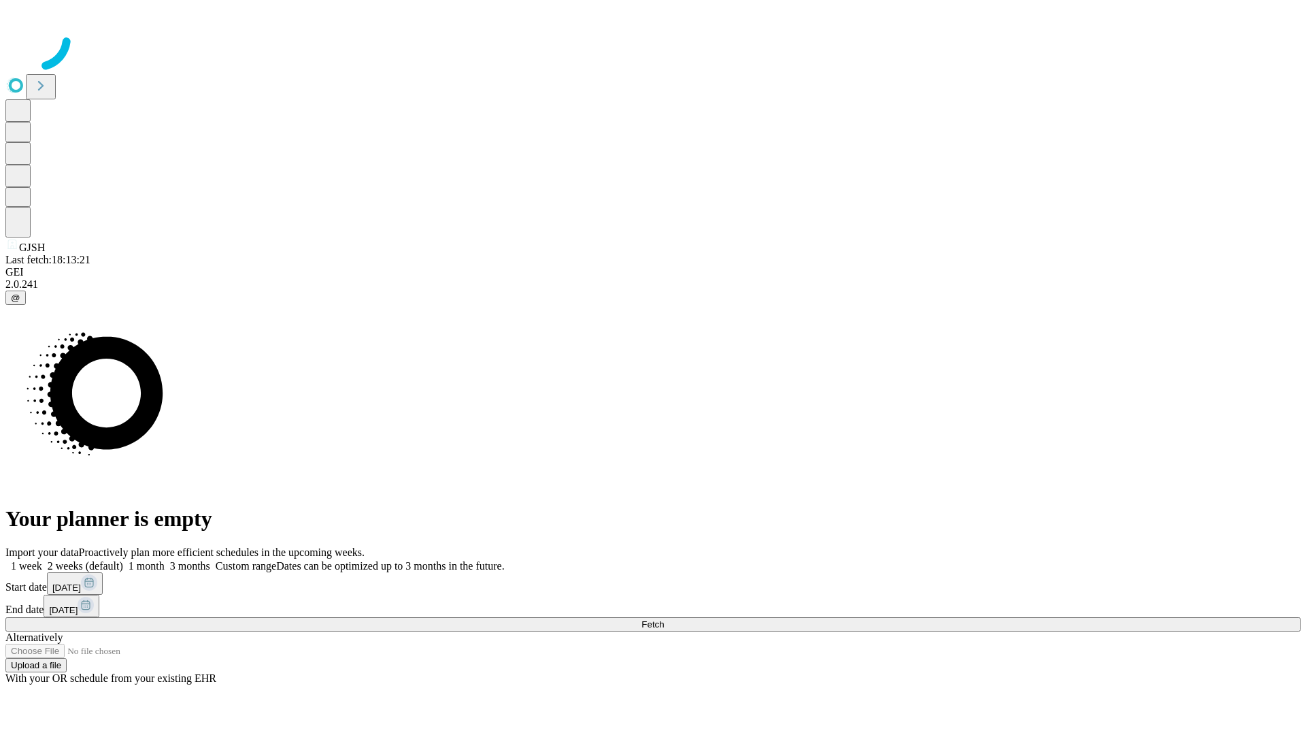  I want to click on div: 2.0.241, so click(653, 284).